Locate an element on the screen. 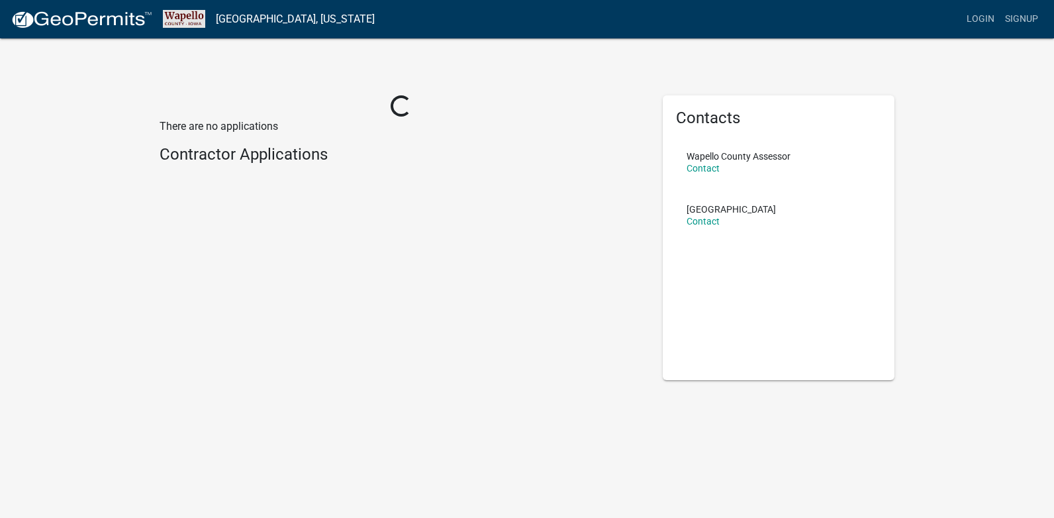 Image resolution: width=1054 pixels, height=518 pixels. img: Wapello County, Iowa is located at coordinates (184, 19).